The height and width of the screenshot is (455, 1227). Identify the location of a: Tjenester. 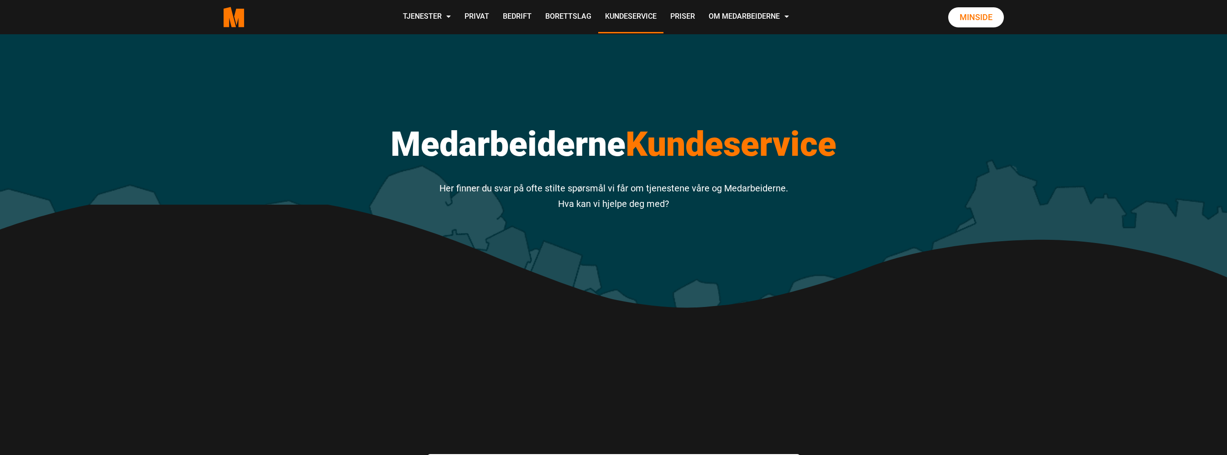
(427, 17).